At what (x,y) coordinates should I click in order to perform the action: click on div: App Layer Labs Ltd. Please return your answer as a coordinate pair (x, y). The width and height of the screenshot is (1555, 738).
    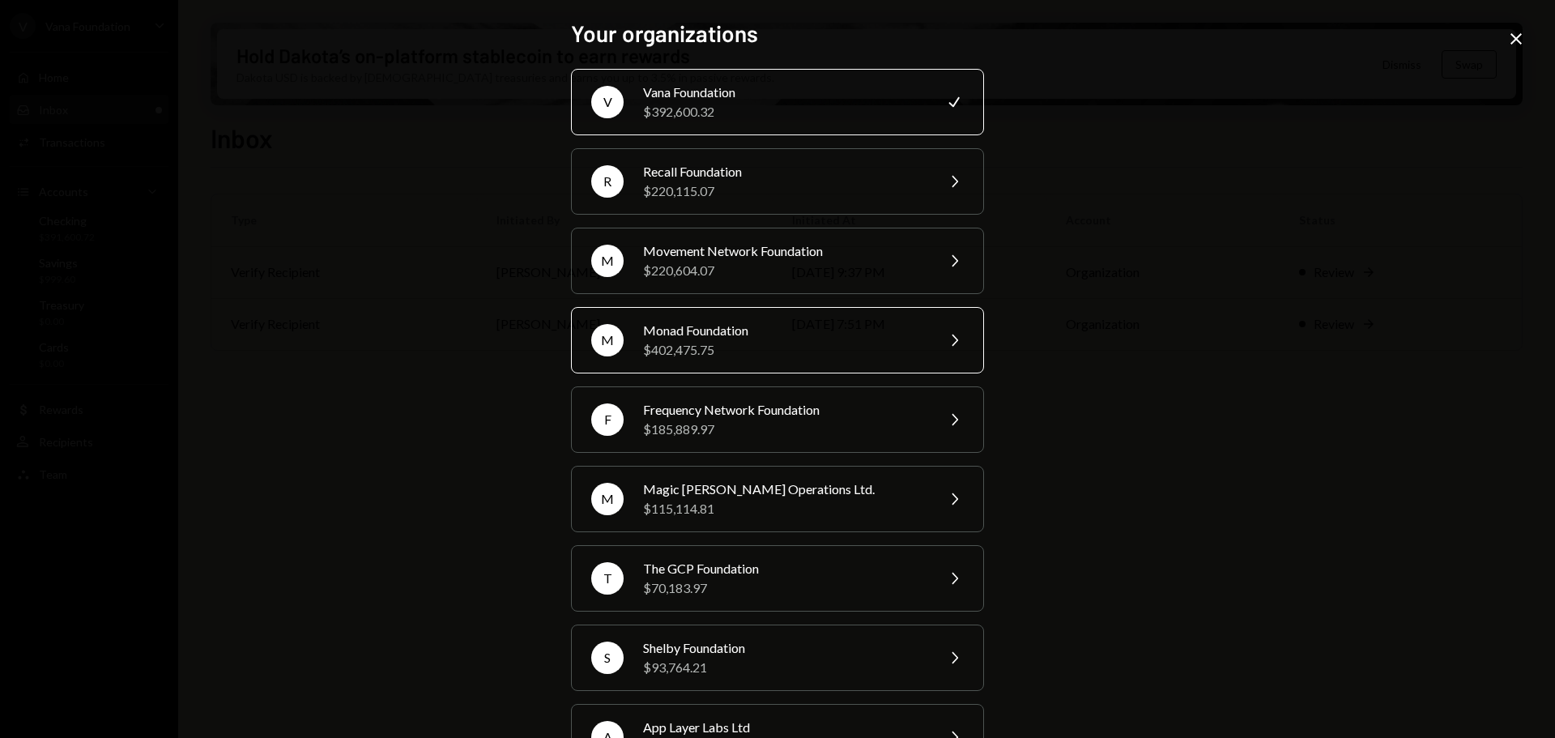
    Looking at the image, I should click on (784, 727).